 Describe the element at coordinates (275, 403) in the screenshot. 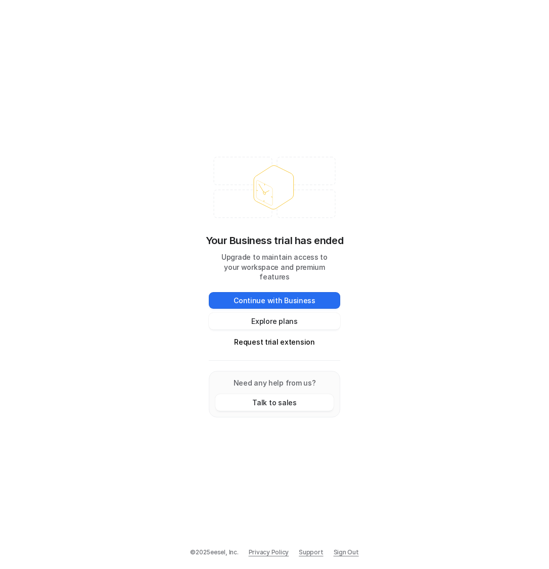

I see `button: Talk to sales` at that location.